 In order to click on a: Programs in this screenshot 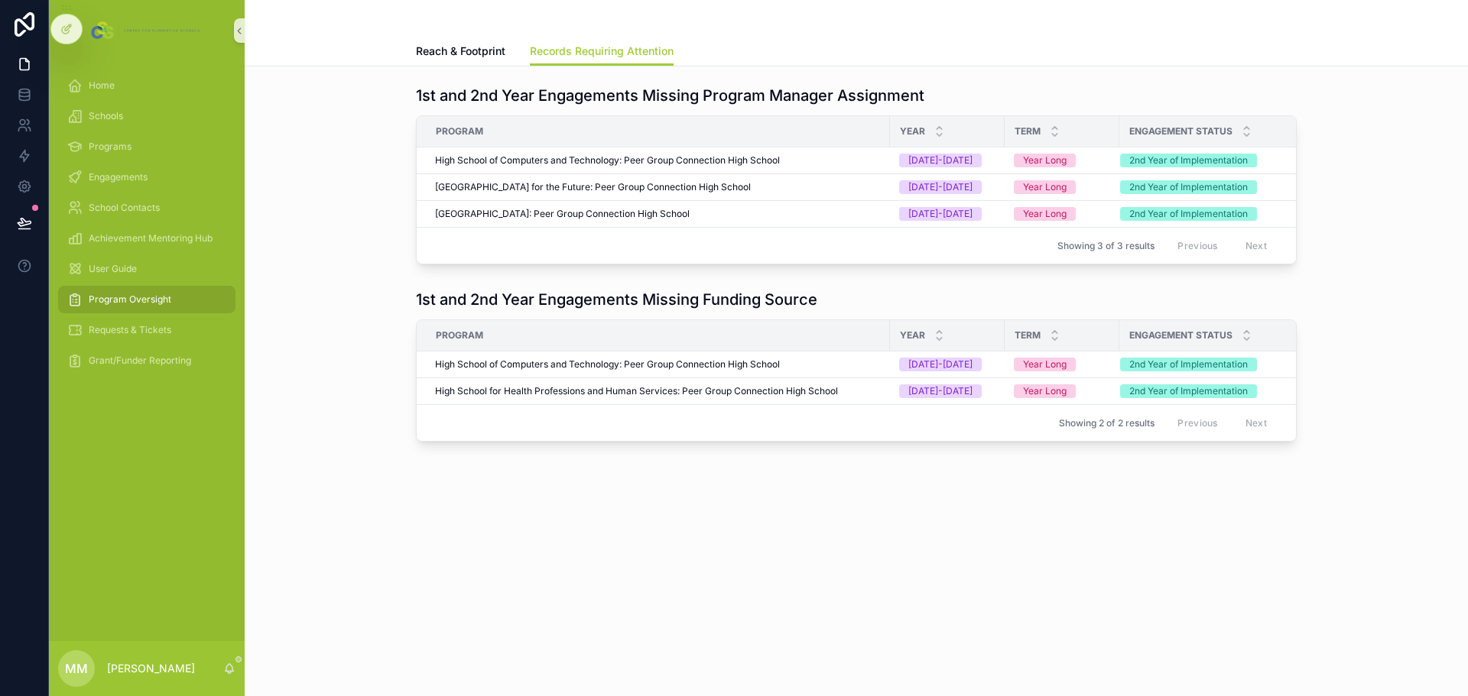, I will do `click(147, 147)`.